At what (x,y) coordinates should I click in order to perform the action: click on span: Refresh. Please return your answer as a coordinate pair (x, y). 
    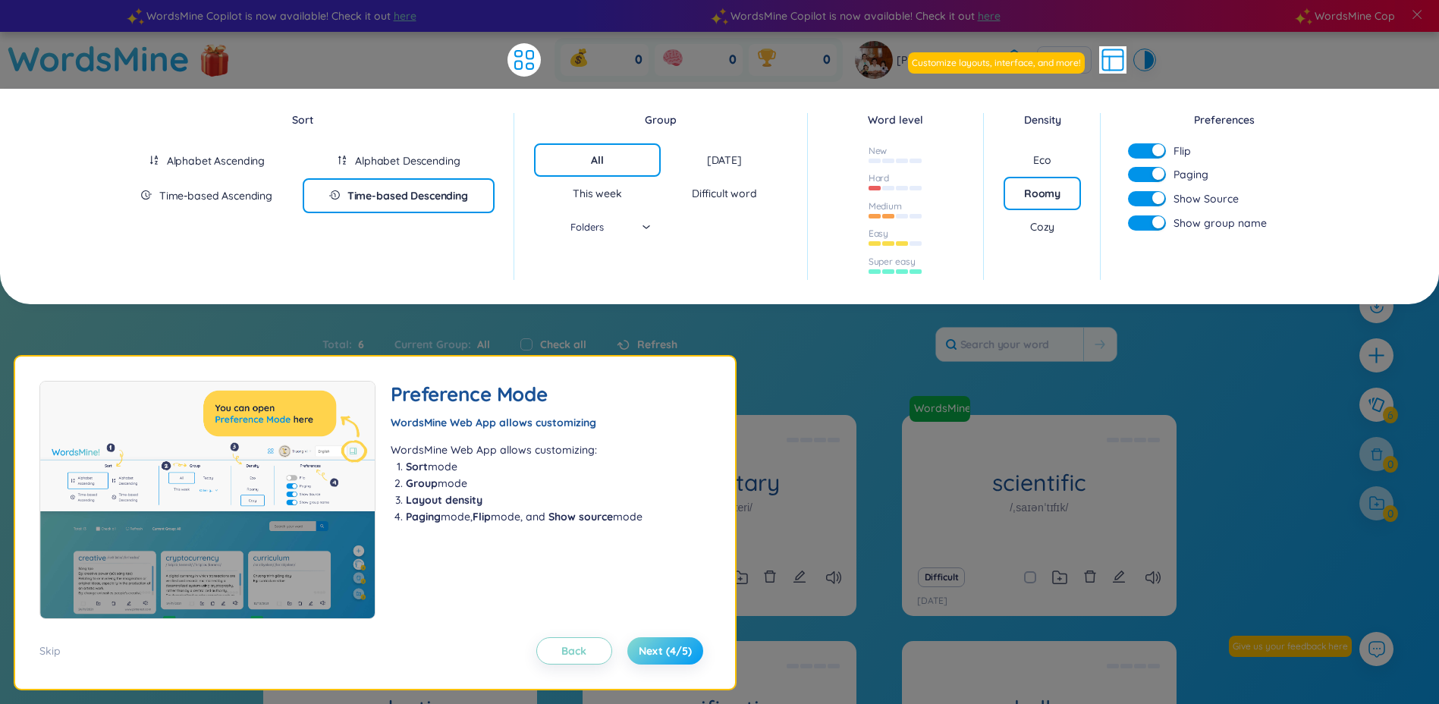
    Looking at the image, I should click on (657, 344).